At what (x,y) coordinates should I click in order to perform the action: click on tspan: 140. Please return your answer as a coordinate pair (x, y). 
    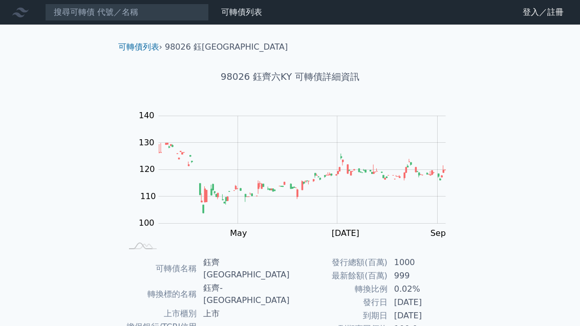
    Looking at the image, I should click on (146, 115).